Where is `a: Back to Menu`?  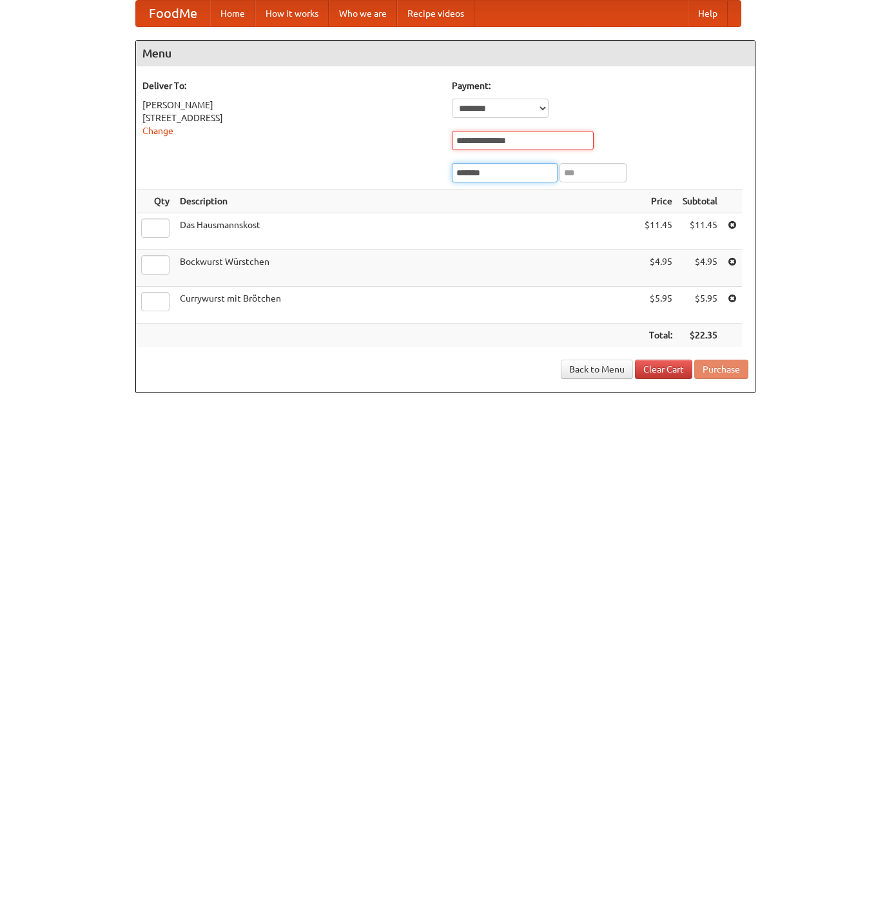 a: Back to Menu is located at coordinates (597, 369).